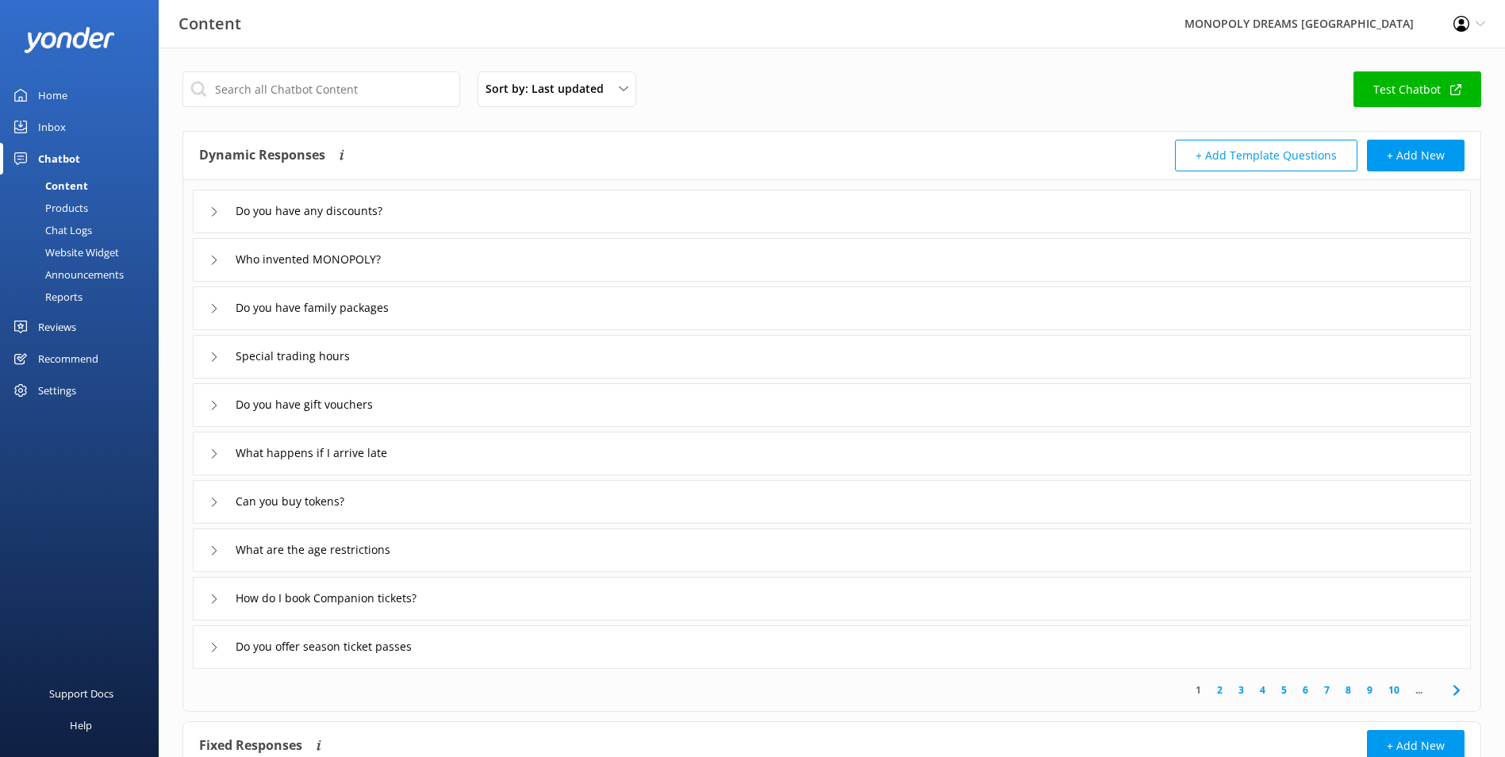 Image resolution: width=1505 pixels, height=757 pixels. What do you see at coordinates (1198, 689) in the screenshot?
I see `a: 1` at bounding box center [1198, 689].